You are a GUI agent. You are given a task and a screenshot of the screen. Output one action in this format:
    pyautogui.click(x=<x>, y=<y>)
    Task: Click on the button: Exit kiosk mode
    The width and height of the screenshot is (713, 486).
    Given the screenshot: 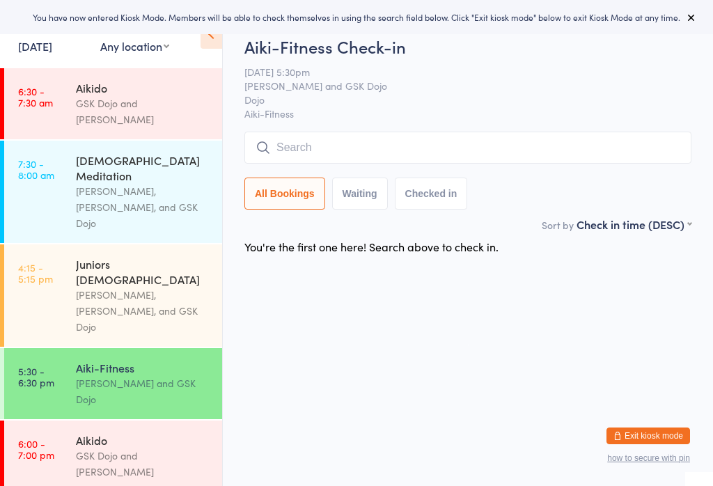 What is the action you would take?
    pyautogui.click(x=648, y=436)
    